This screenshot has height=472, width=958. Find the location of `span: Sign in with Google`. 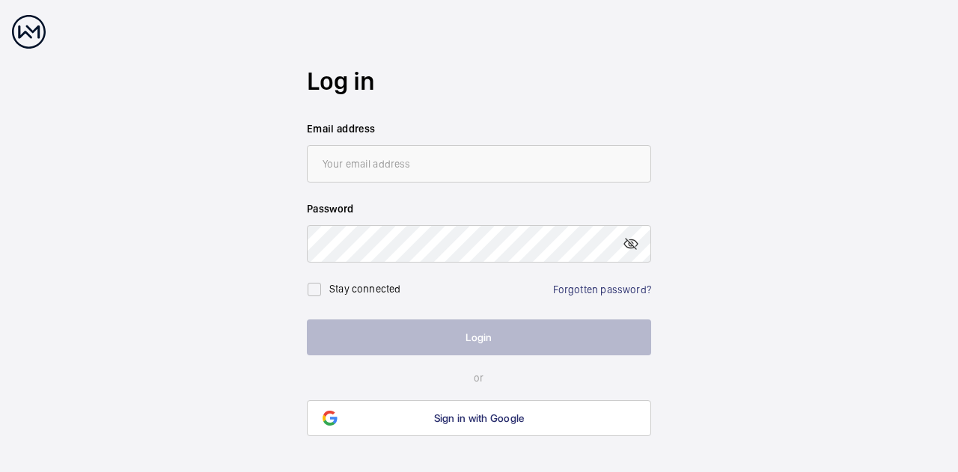

span: Sign in with Google is located at coordinates (479, 418).